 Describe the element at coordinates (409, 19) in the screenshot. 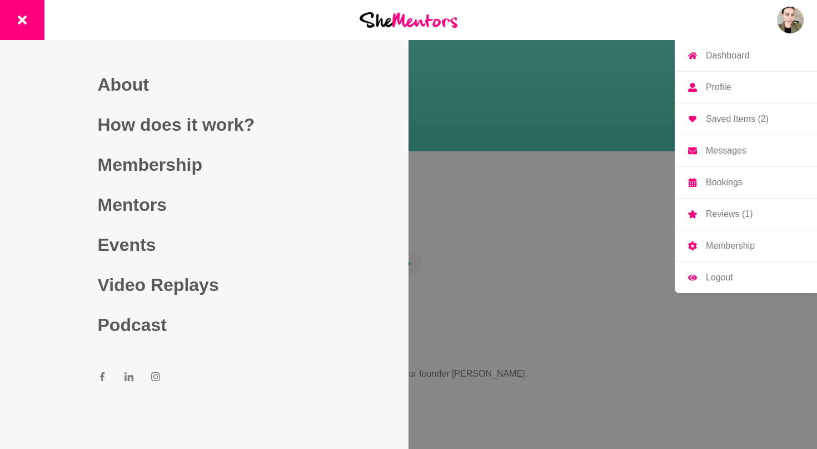

I see `img: She Mentors Logo` at that location.